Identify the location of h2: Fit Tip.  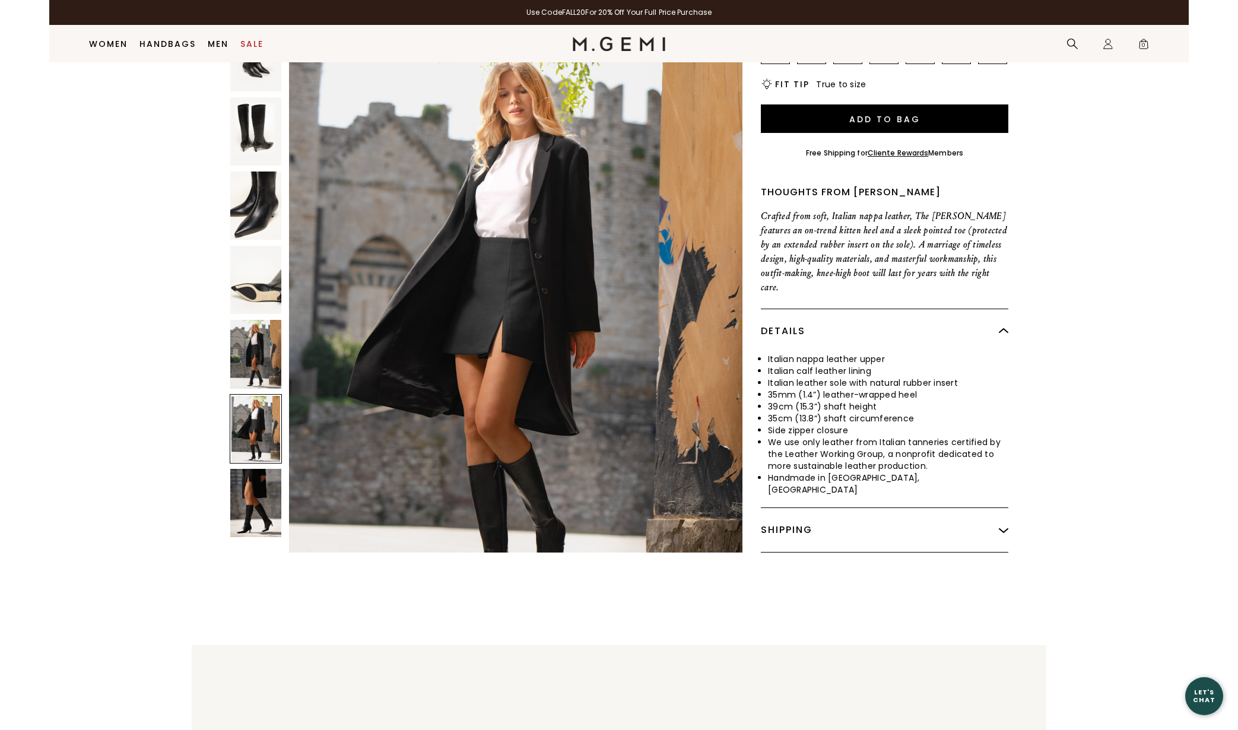
(792, 84).